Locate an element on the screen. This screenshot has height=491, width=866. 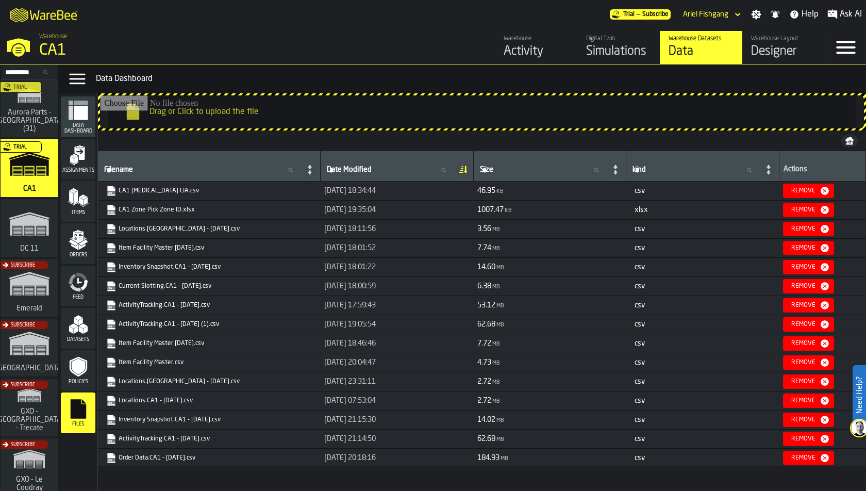
div: Actions is located at coordinates (823, 170).